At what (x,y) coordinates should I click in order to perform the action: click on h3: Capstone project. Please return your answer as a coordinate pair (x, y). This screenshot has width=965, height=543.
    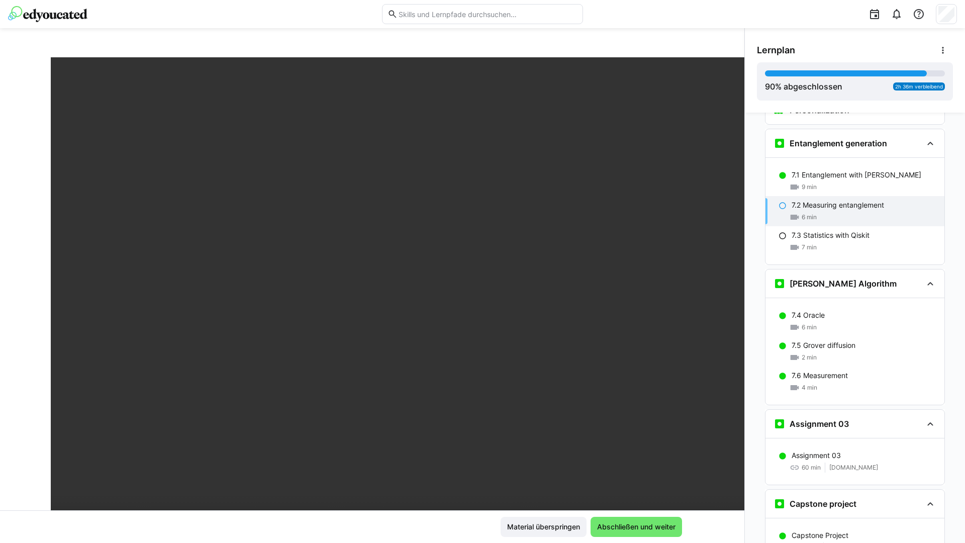
    Looking at the image, I should click on (822, 503).